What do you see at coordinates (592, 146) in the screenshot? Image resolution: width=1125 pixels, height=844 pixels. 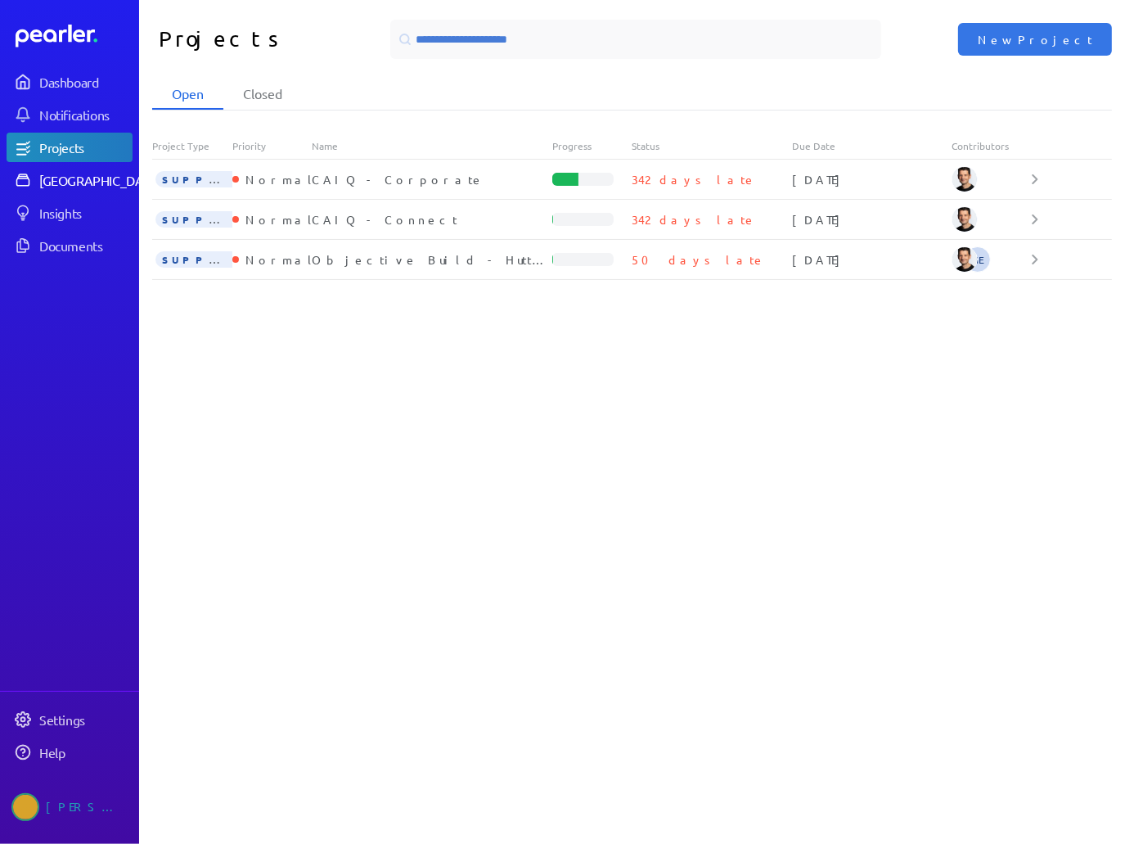 I see `div: Progress` at bounding box center [592, 146].